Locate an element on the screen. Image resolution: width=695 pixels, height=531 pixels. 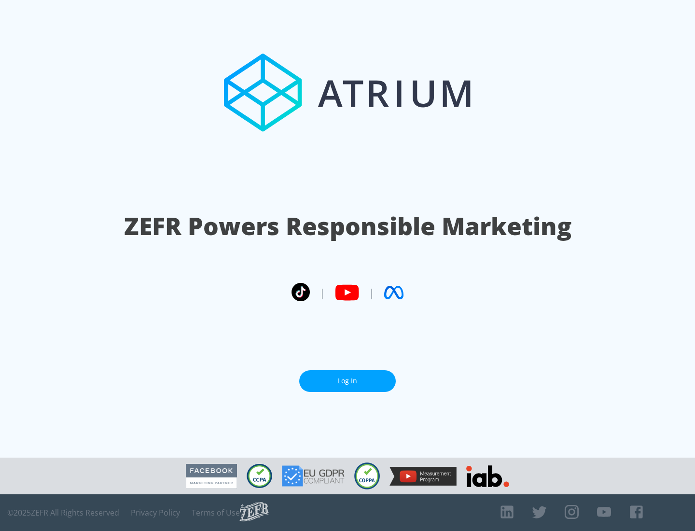
img: CCPA Compliant is located at coordinates (259, 476).